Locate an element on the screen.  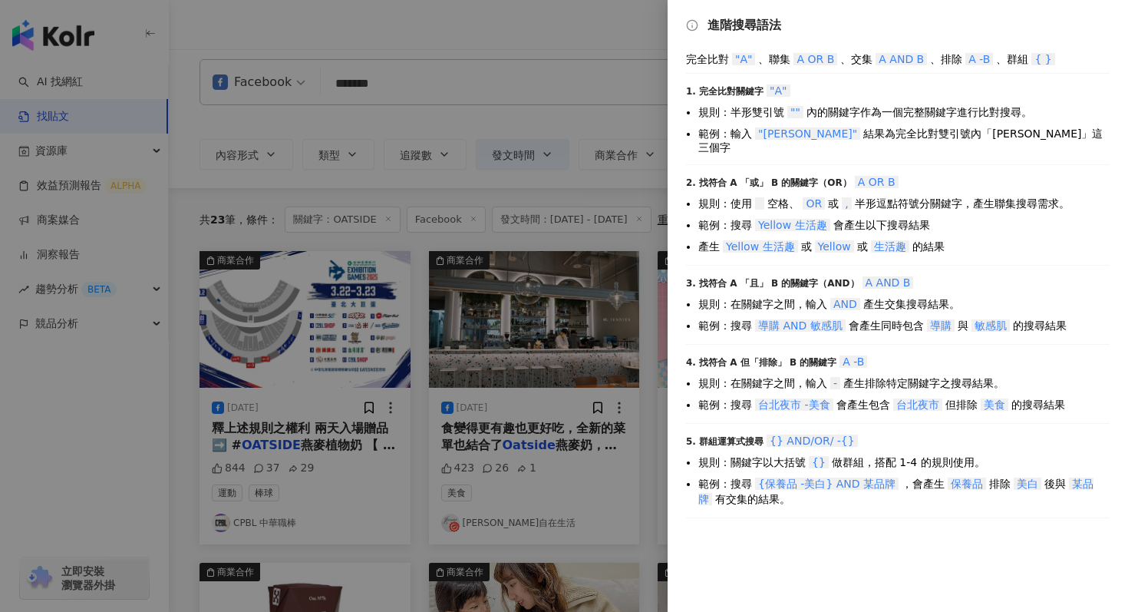
span: {} AND/OR/ -{} is located at coordinates (812, 441).